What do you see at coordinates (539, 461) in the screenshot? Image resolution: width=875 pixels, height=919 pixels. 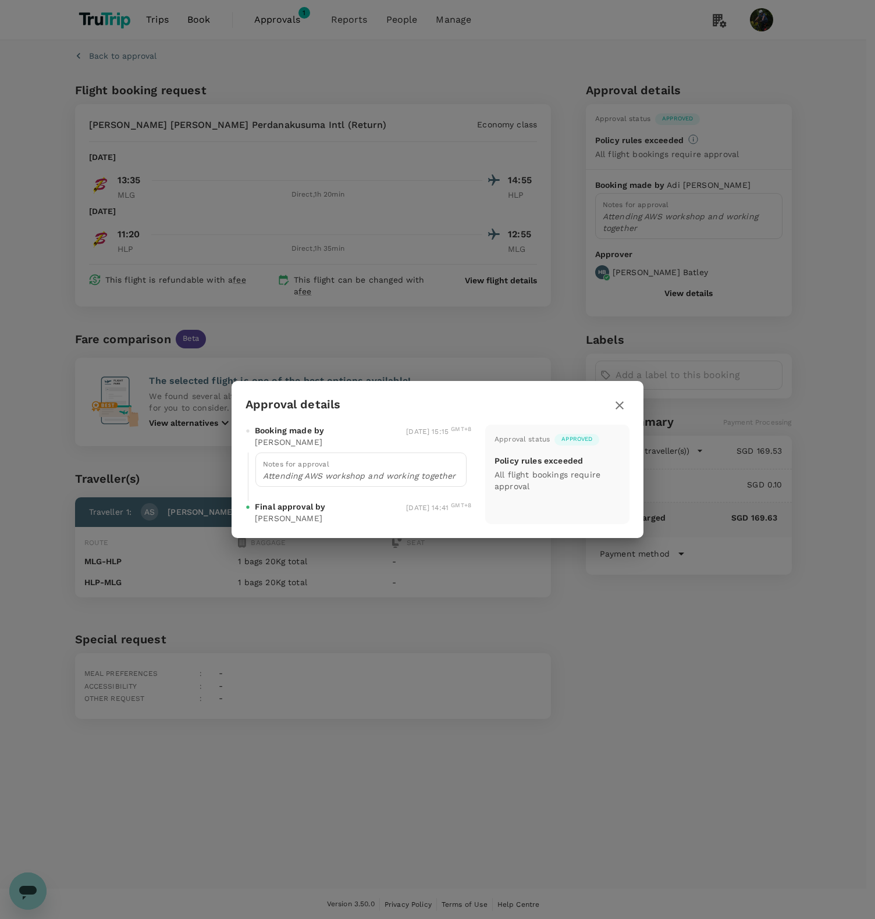 I see `p: Policy rules exceeded` at bounding box center [539, 461].